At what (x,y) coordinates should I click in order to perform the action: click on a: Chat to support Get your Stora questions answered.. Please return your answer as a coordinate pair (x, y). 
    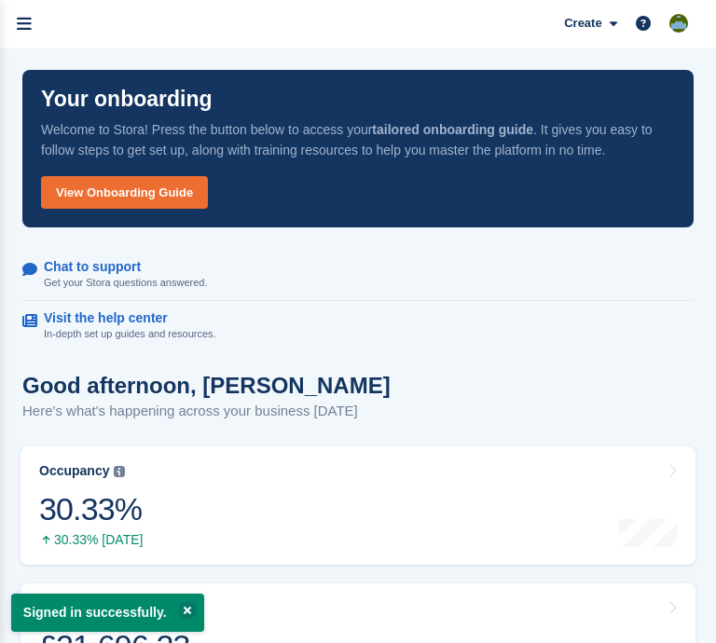
    Looking at the image, I should click on (358, 275).